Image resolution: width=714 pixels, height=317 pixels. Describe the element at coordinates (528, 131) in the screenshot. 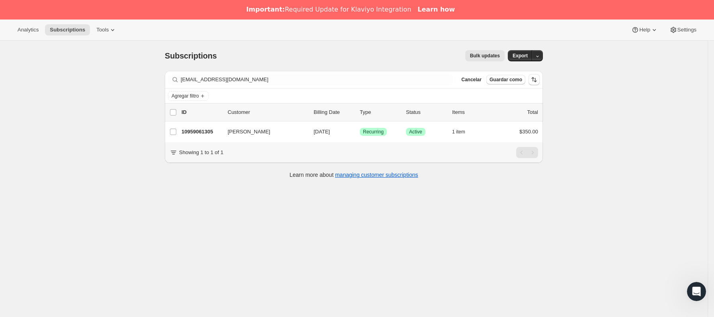

I see `span: $350.00` at that location.